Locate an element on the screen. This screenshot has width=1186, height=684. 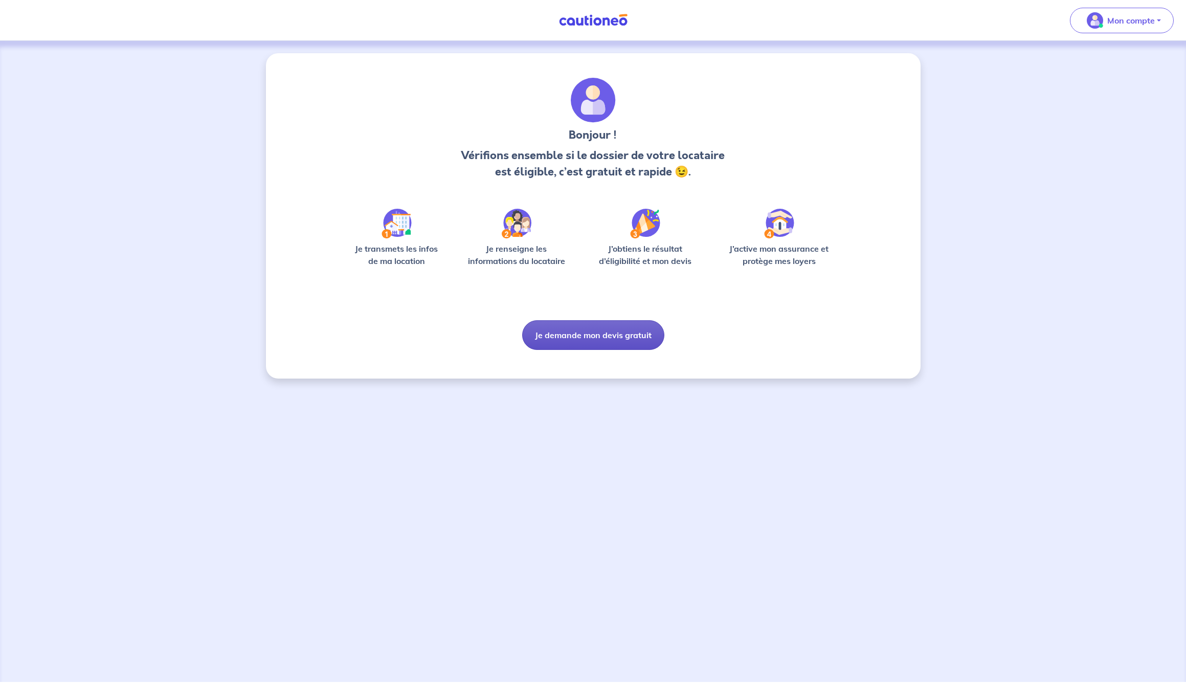
p: Je renseigne les informations du locataire is located at coordinates (517, 255).